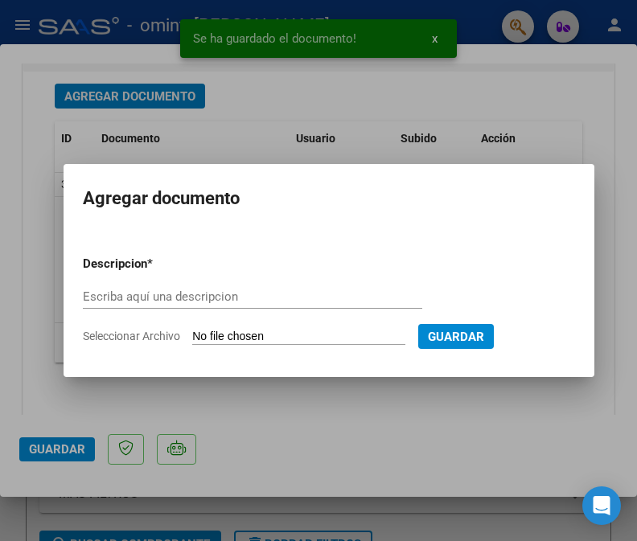 This screenshot has height=541, width=637. Describe the element at coordinates (456, 336) in the screenshot. I see `button: Guardar` at that location.